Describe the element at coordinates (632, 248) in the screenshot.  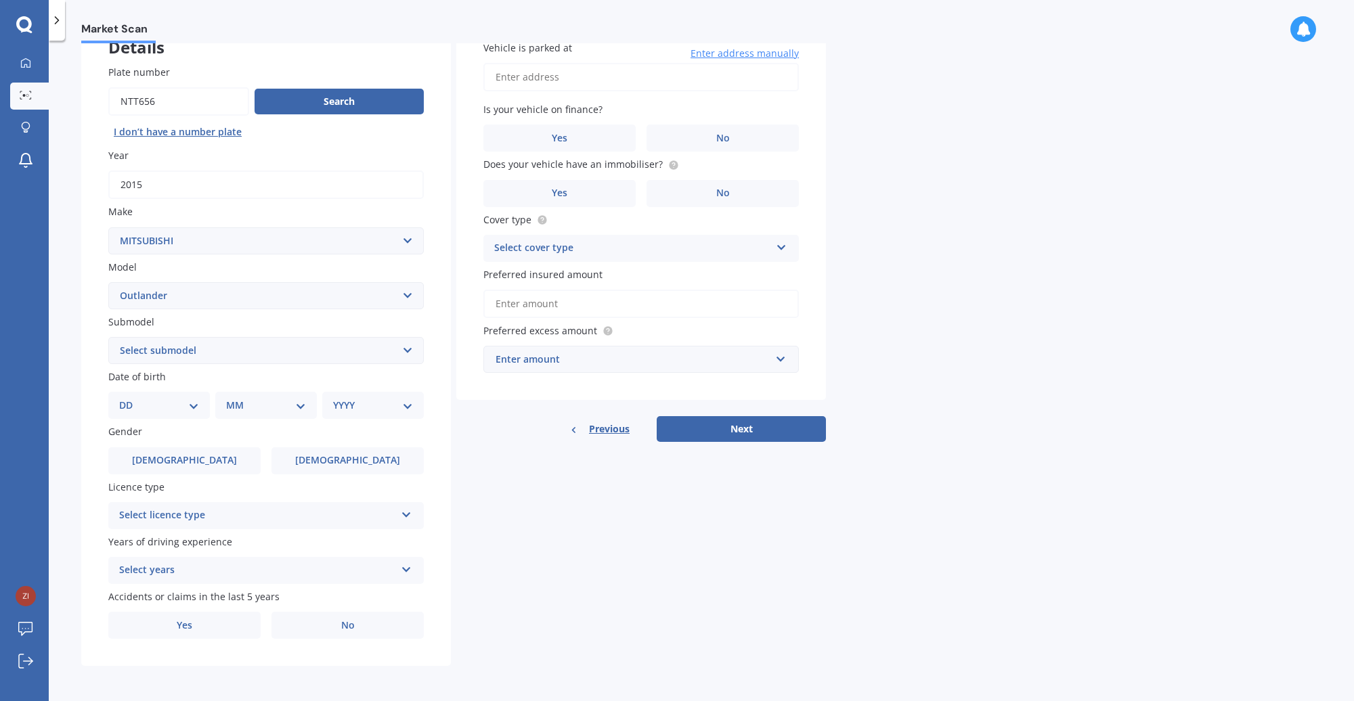
I see `div: Select cover type` at that location.